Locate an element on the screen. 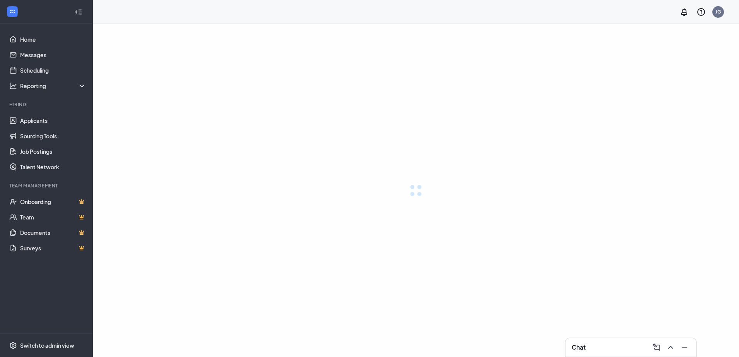  svg: WorkstreamLogo is located at coordinates (12, 12).